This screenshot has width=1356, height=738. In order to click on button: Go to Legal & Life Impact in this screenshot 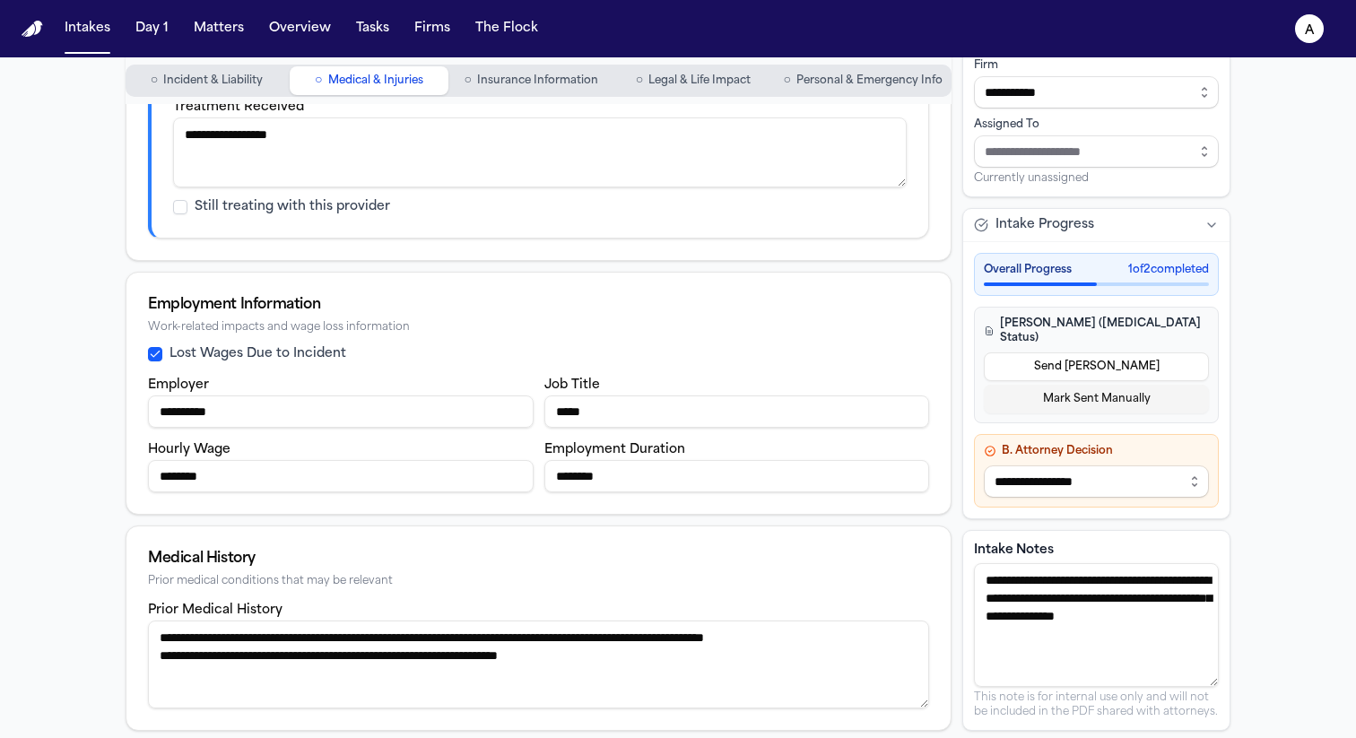, I will do `click(693, 81)`.